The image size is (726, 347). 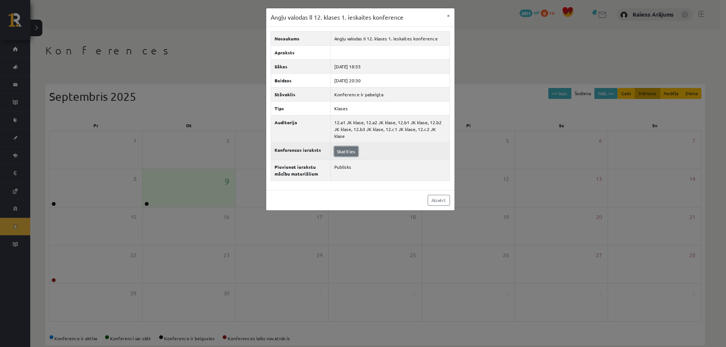 What do you see at coordinates (301, 151) in the screenshot?
I see `th: Konferences ieraksts` at bounding box center [301, 151].